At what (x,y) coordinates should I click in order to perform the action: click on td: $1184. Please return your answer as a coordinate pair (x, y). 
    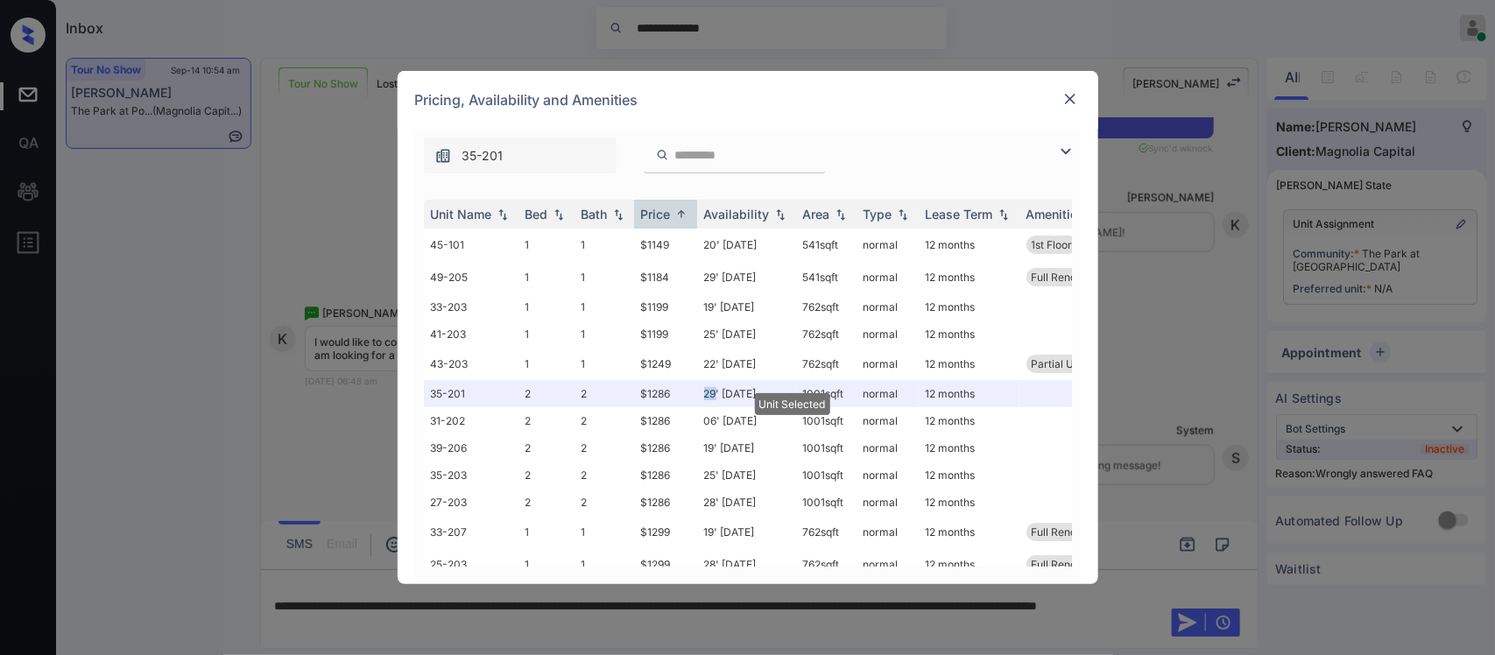
    Looking at the image, I should click on (666, 277).